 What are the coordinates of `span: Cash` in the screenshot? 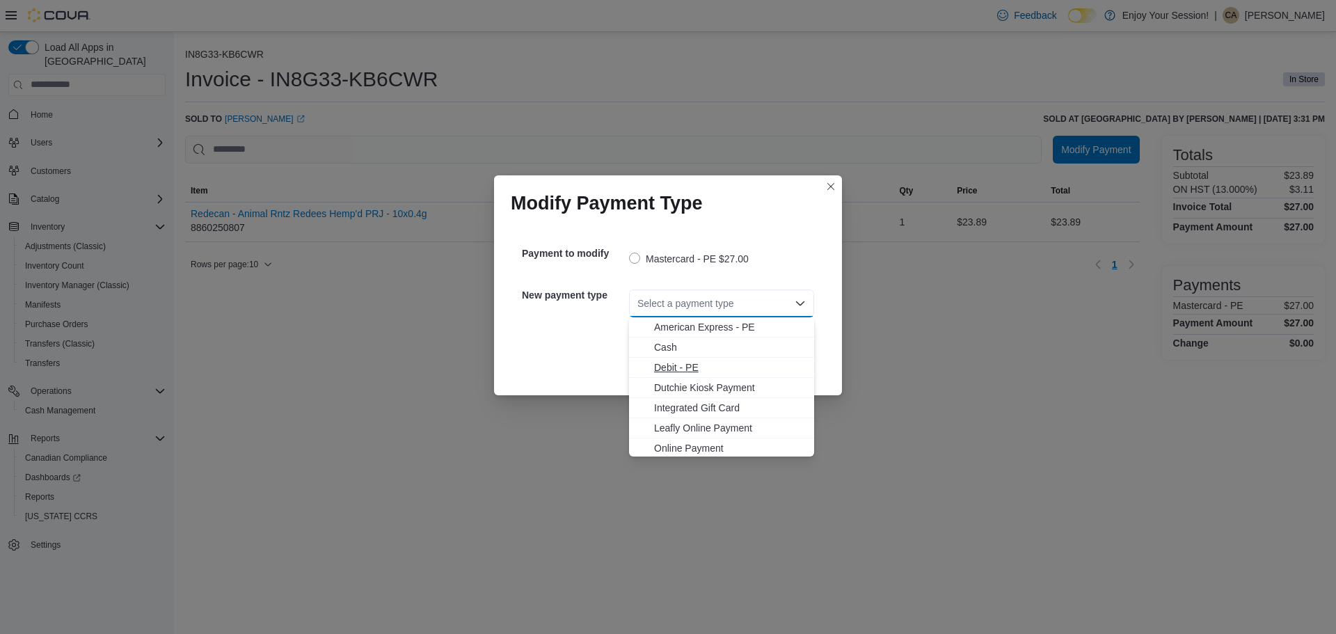 It's located at (730, 347).